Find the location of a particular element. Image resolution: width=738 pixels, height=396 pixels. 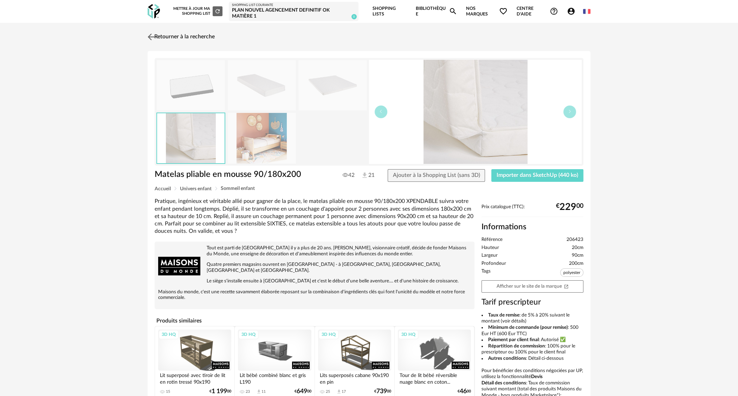

span: Magnify icon is located at coordinates (453, 11).